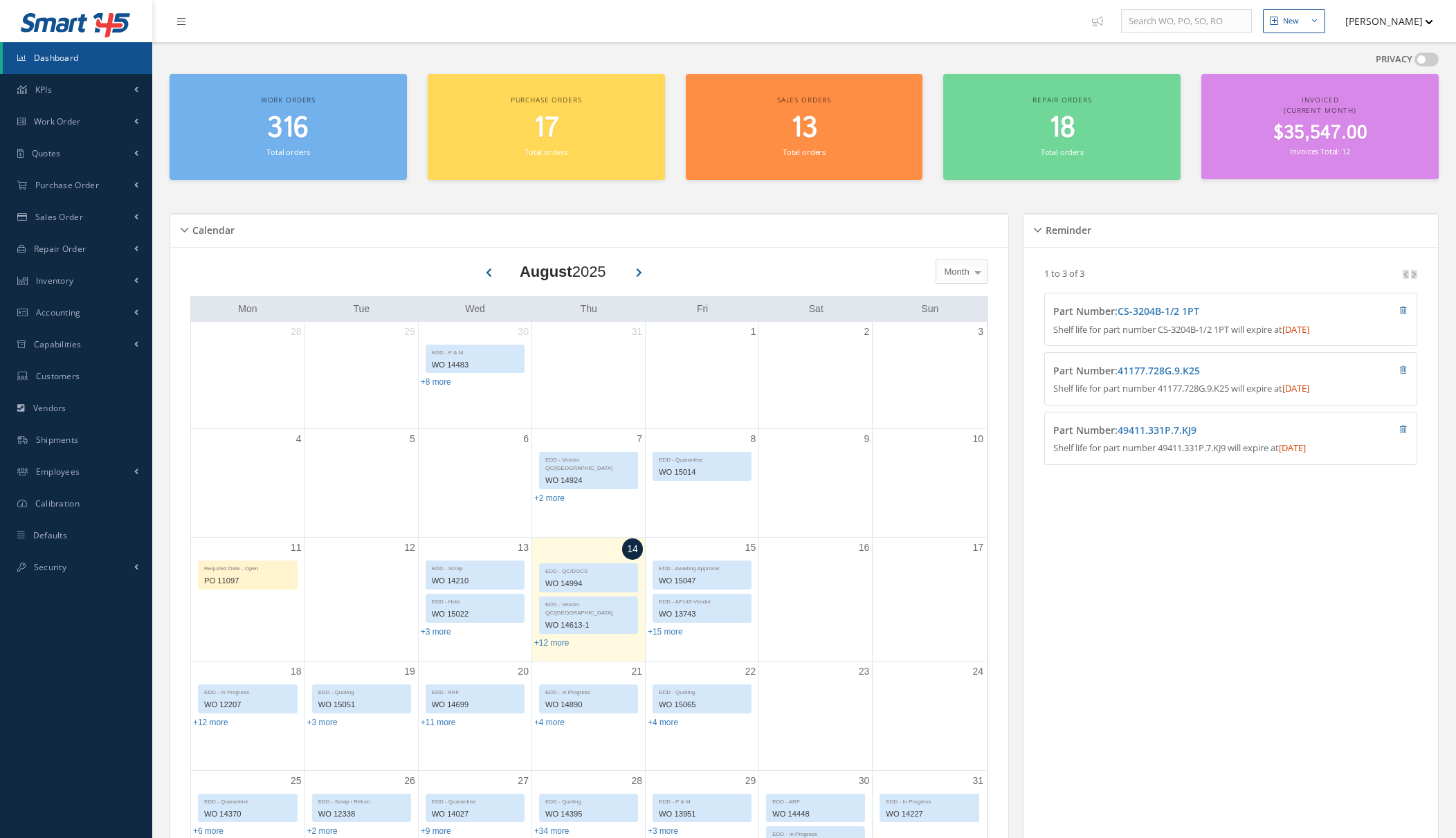  Describe the element at coordinates (210, 723) in the screenshot. I see `a: Show 12 more events` at that location.